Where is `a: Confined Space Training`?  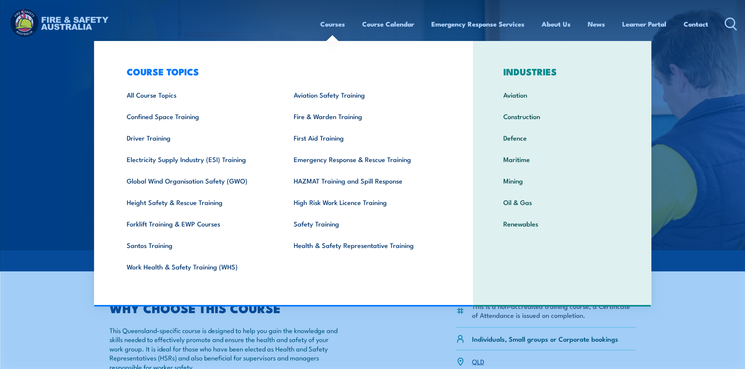
a: Confined Space Training is located at coordinates (198, 116).